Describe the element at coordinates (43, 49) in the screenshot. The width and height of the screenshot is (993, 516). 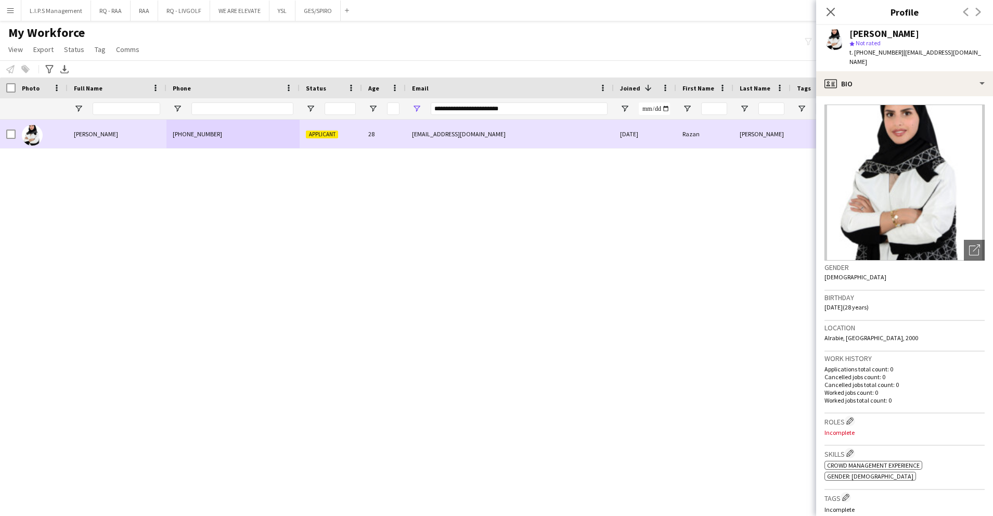
I see `span: Export` at that location.